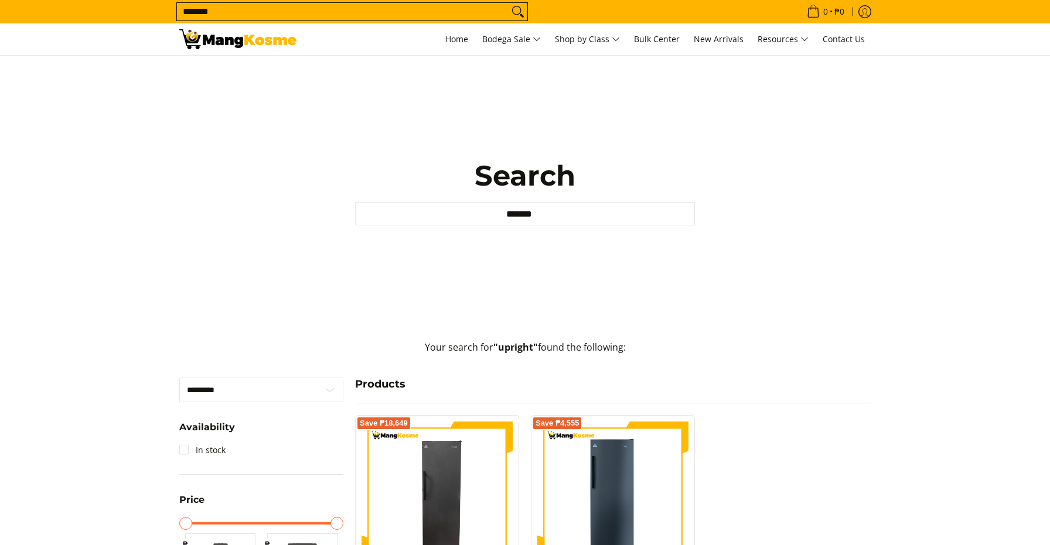  What do you see at coordinates (518, 12) in the screenshot?
I see `button: Search` at bounding box center [518, 12].